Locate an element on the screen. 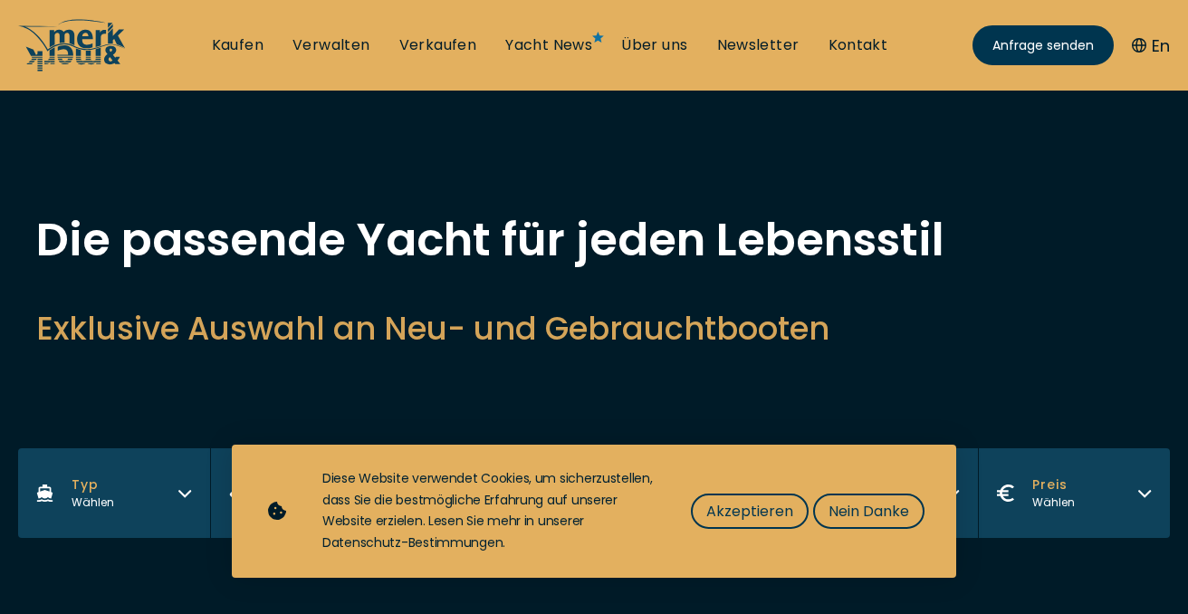 Image resolution: width=1188 pixels, height=614 pixels. span: Akzeptieren is located at coordinates (750, 511).